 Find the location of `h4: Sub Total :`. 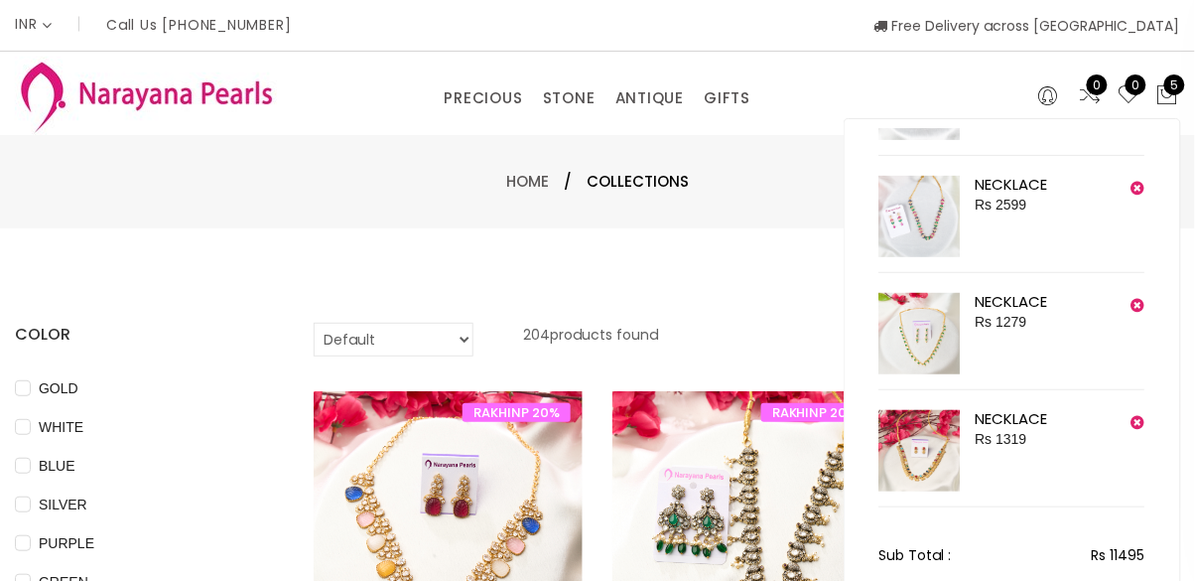

h4: Sub Total : is located at coordinates (1012, 555).